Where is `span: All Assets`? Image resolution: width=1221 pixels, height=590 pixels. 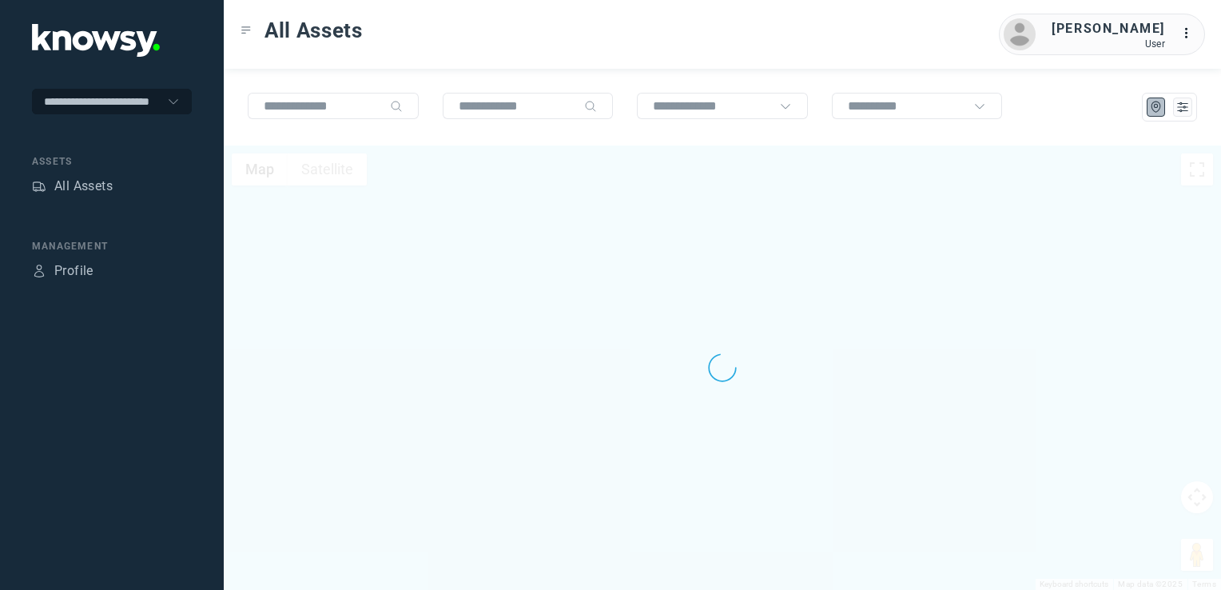 span: All Assets is located at coordinates (313, 30).